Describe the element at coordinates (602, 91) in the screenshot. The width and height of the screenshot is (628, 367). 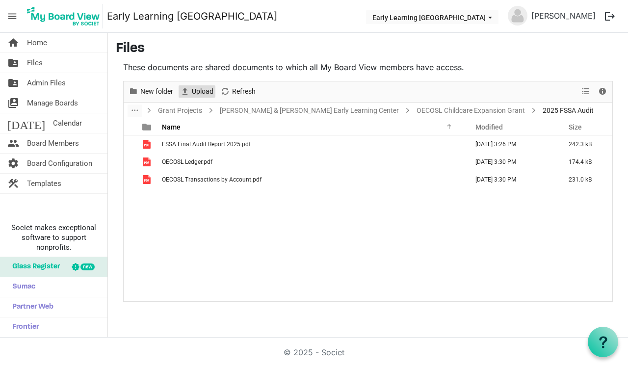
I see `button: Details` at that location.